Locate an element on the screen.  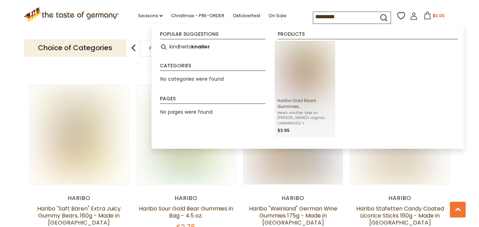
a: On Sale is located at coordinates (278, 16).